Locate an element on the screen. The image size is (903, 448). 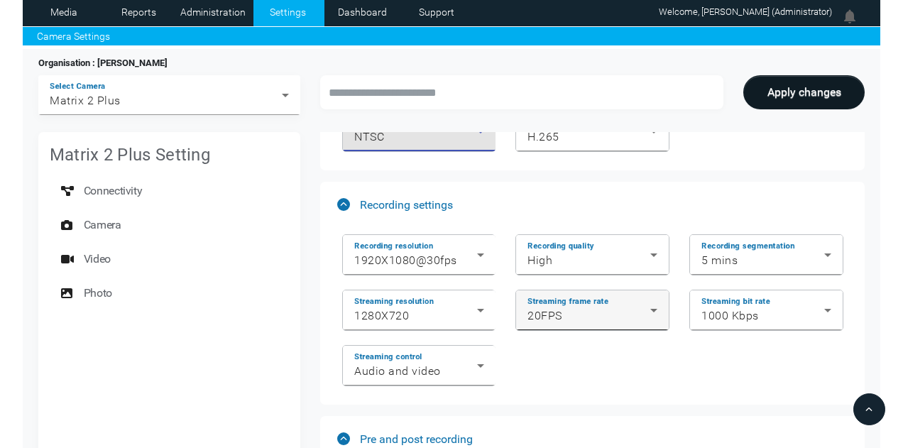
mat-label: Streaming bit rate is located at coordinates (735, 302).